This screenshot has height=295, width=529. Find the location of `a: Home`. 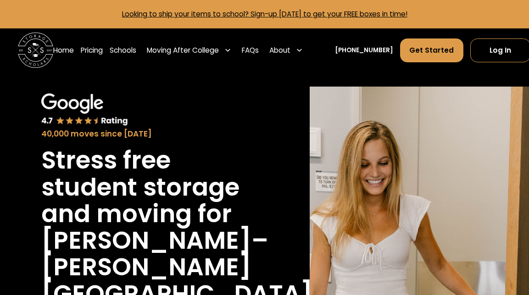

a: Home is located at coordinates (63, 50).